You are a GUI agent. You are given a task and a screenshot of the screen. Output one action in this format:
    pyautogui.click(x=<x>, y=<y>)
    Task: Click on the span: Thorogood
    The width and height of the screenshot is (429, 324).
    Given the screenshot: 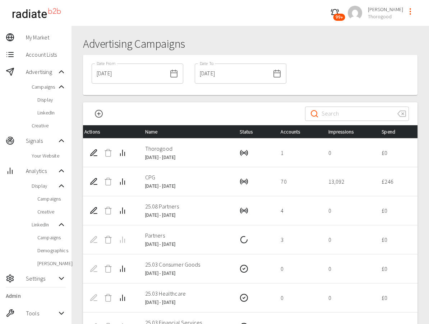 What is the action you would take?
    pyautogui.click(x=385, y=17)
    